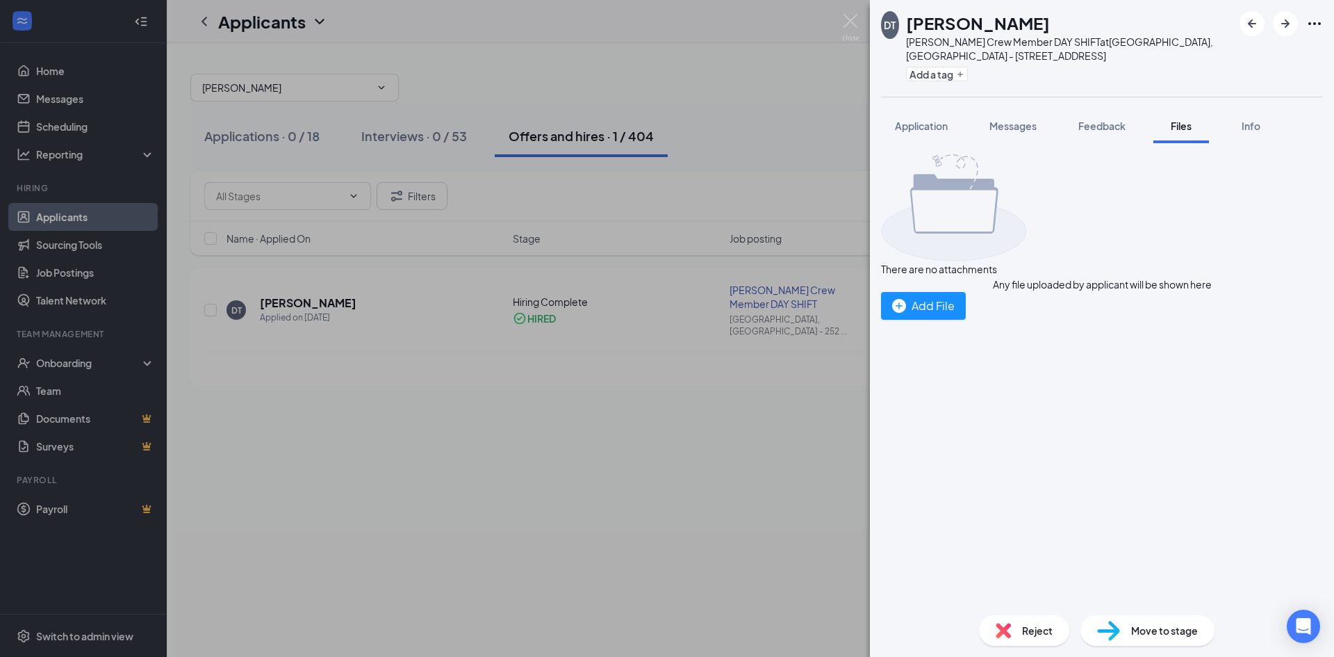 Image resolution: width=1334 pixels, height=657 pixels. I want to click on div: There are no attachments, so click(1102, 269).